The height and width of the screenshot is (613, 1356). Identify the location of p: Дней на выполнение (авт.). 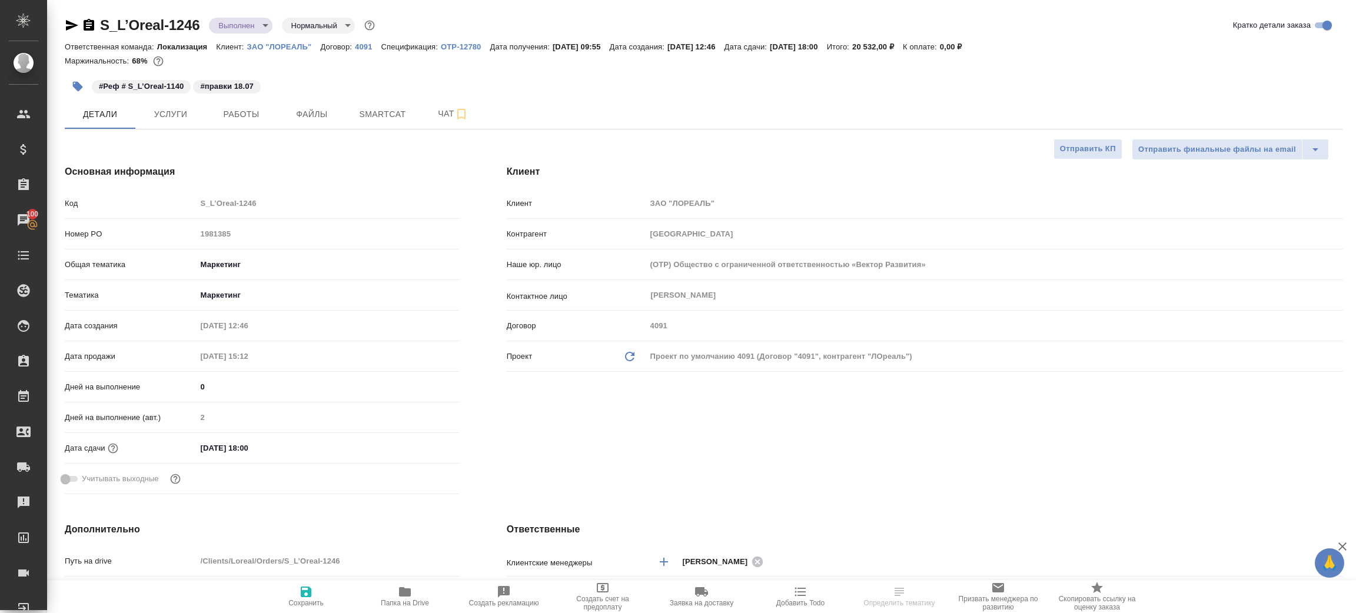
(131, 418).